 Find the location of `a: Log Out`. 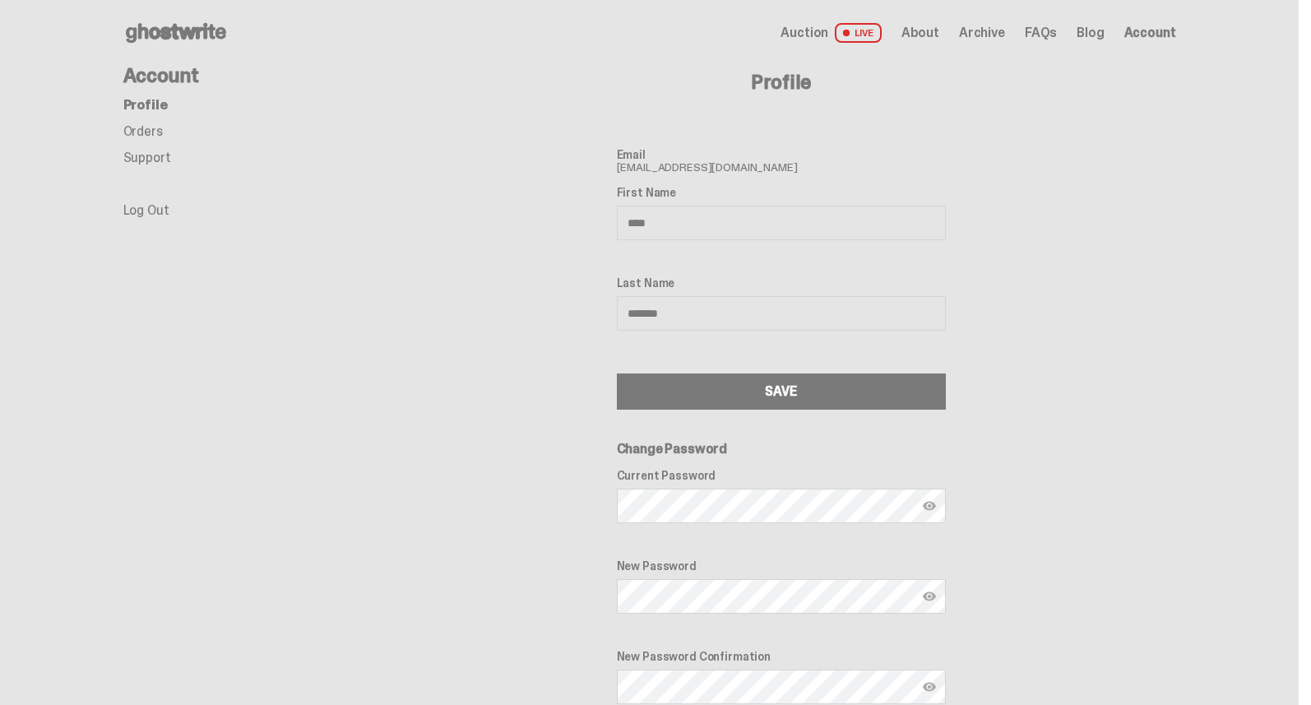

a: Log Out is located at coordinates (146, 210).